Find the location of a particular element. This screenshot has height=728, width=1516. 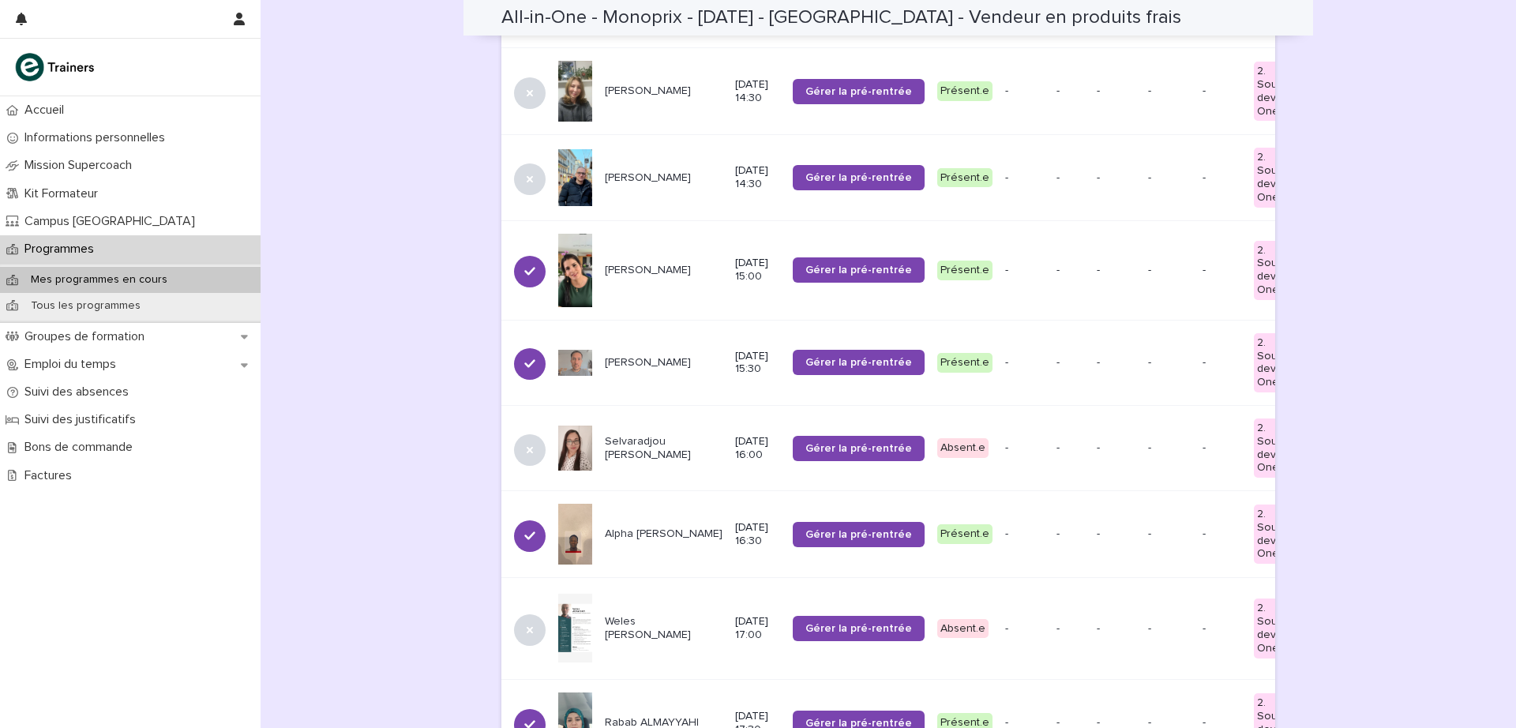

img: KIIP552SHTpMWe76xwuhhJKG0mY0jKyphn6sHteRkpM is located at coordinates (575, 534).